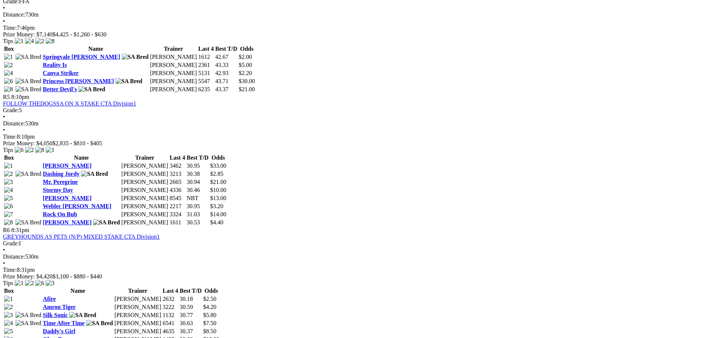 The image size is (701, 338). I want to click on a: FOLLOW THEDOGSSA ON X STAKE CTA Division1, so click(70, 103).